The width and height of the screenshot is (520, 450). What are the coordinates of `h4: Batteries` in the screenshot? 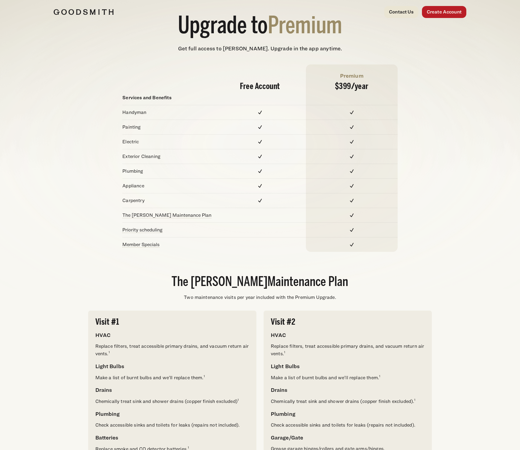 It's located at (172, 438).